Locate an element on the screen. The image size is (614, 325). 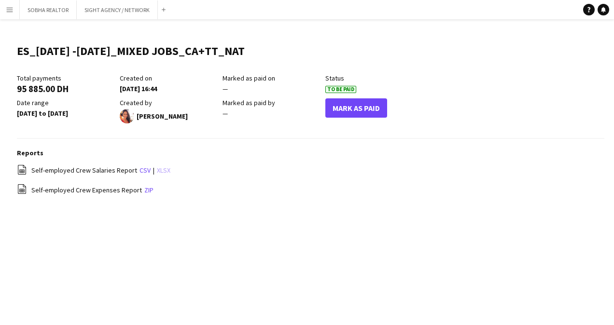
span: Self-employed Crew Salaries Report is located at coordinates (84, 170).